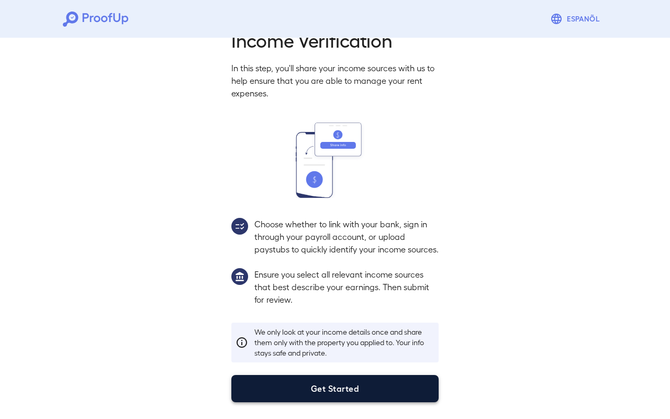 The width and height of the screenshot is (670, 419). Describe the element at coordinates (347, 287) in the screenshot. I see `p: Ensure you select all relevant income sources that best describe your earnings. Then submit for r...` at that location.